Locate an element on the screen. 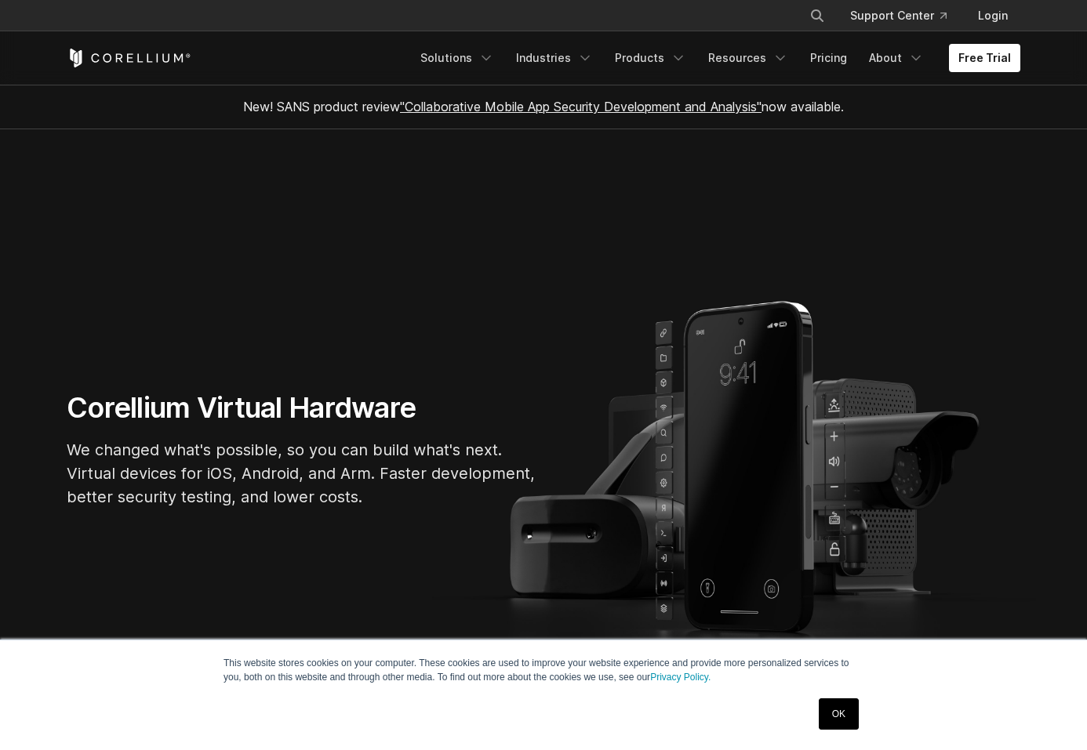  a: Industries is located at coordinates (554, 58).